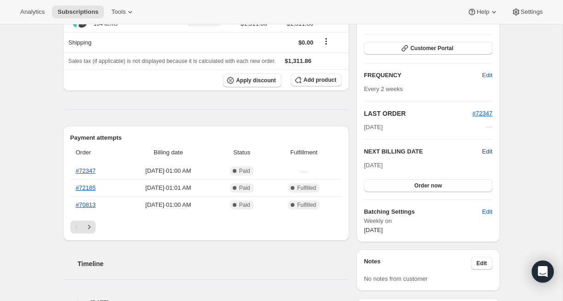 This screenshot has width=563, height=301. Describe the element at coordinates (428, 221) in the screenshot. I see `span: Weekly on` at that location.